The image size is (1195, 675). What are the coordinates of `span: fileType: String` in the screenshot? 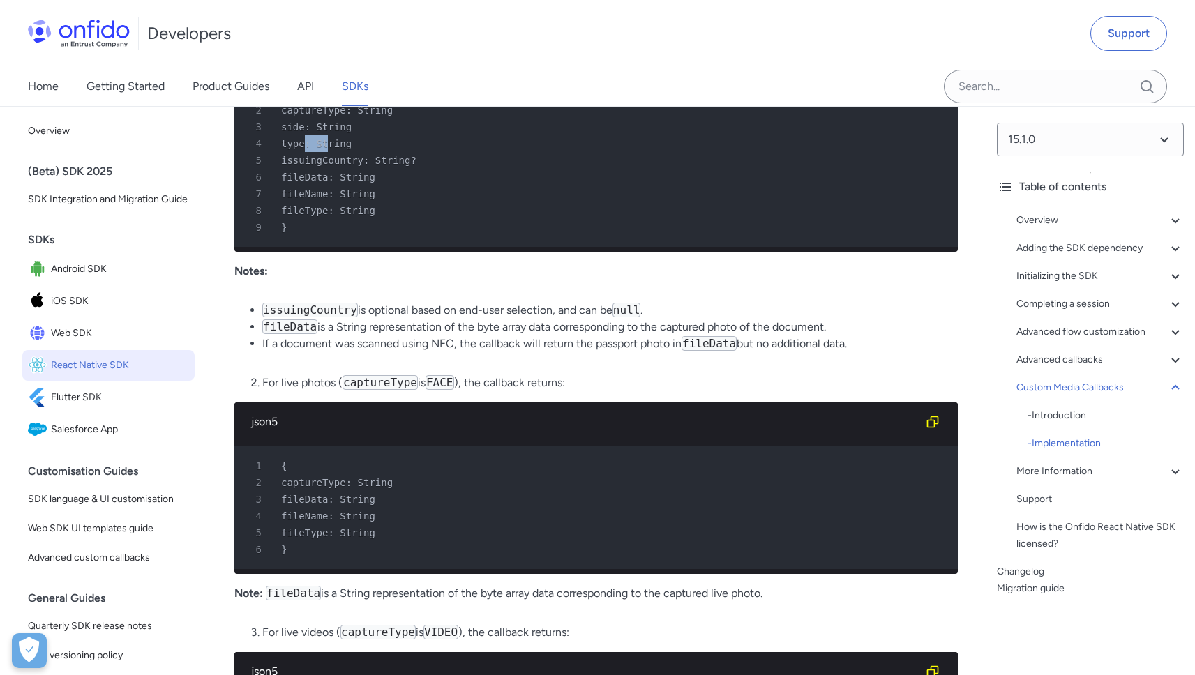 It's located at (328, 211).